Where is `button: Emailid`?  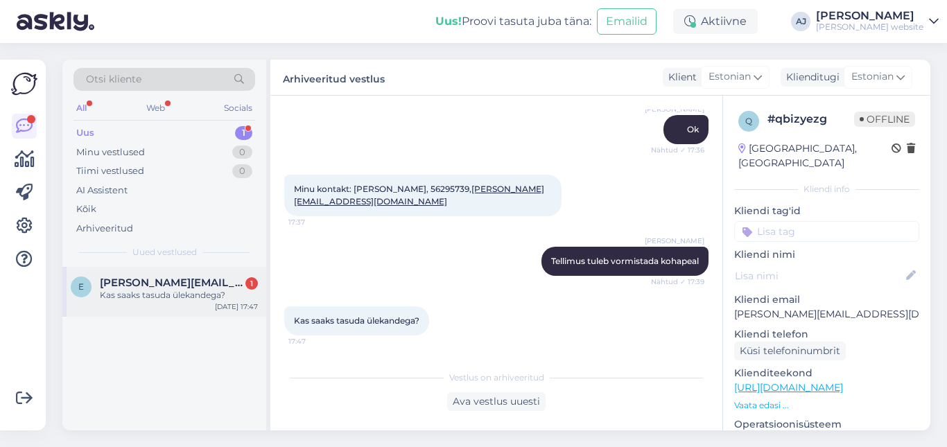 button: Emailid is located at coordinates (627, 21).